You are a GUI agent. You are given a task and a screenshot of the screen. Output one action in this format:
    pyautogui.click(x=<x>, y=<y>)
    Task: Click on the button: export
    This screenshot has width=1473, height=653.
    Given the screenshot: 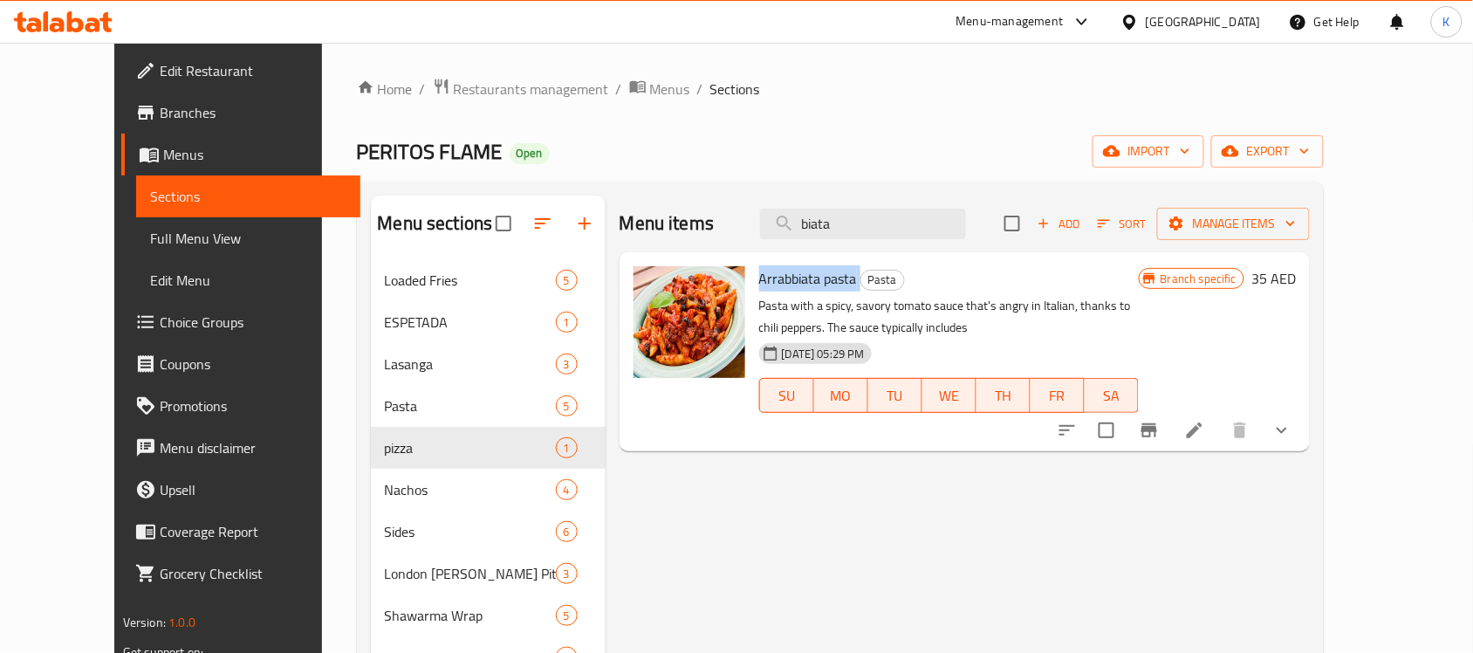 What is the action you would take?
    pyautogui.click(x=1267, y=151)
    